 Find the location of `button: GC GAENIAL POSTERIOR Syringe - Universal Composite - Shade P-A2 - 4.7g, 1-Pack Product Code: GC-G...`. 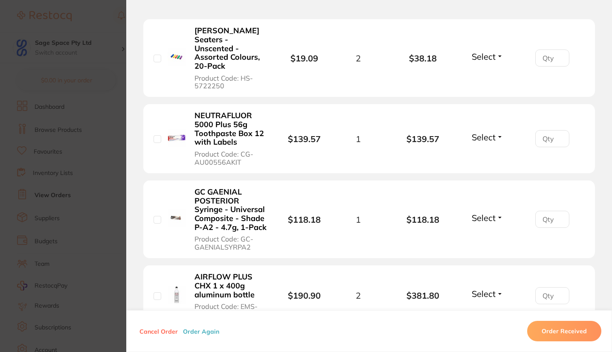

button: GC GAENIAL POSTERIOR Syringe - Universal Composite - Shade P-A2 - 4.7g, 1-Pack Product Code: GC-G... is located at coordinates (231, 219).